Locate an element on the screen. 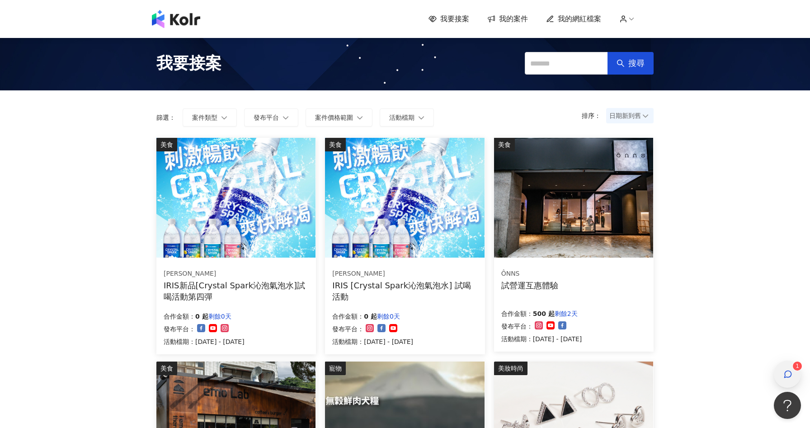 Image resolution: width=810 pixels, height=428 pixels. p: 剩餘2天 is located at coordinates (566, 314).